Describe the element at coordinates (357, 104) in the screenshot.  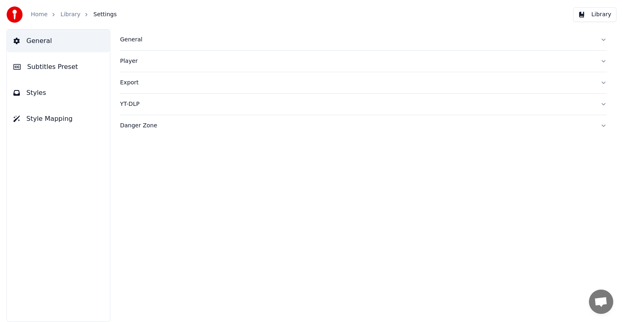
I see `div: YT-DLP` at that location.